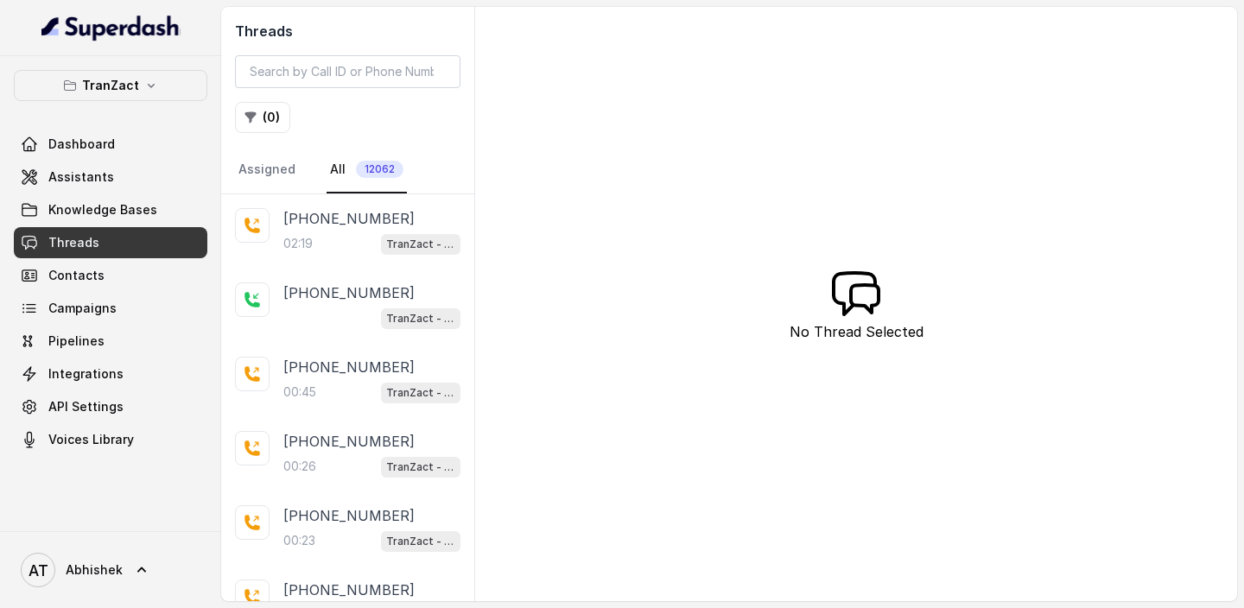 The width and height of the screenshot is (1244, 608). What do you see at coordinates (111, 570) in the screenshot?
I see `a: Abhishek` at bounding box center [111, 570].